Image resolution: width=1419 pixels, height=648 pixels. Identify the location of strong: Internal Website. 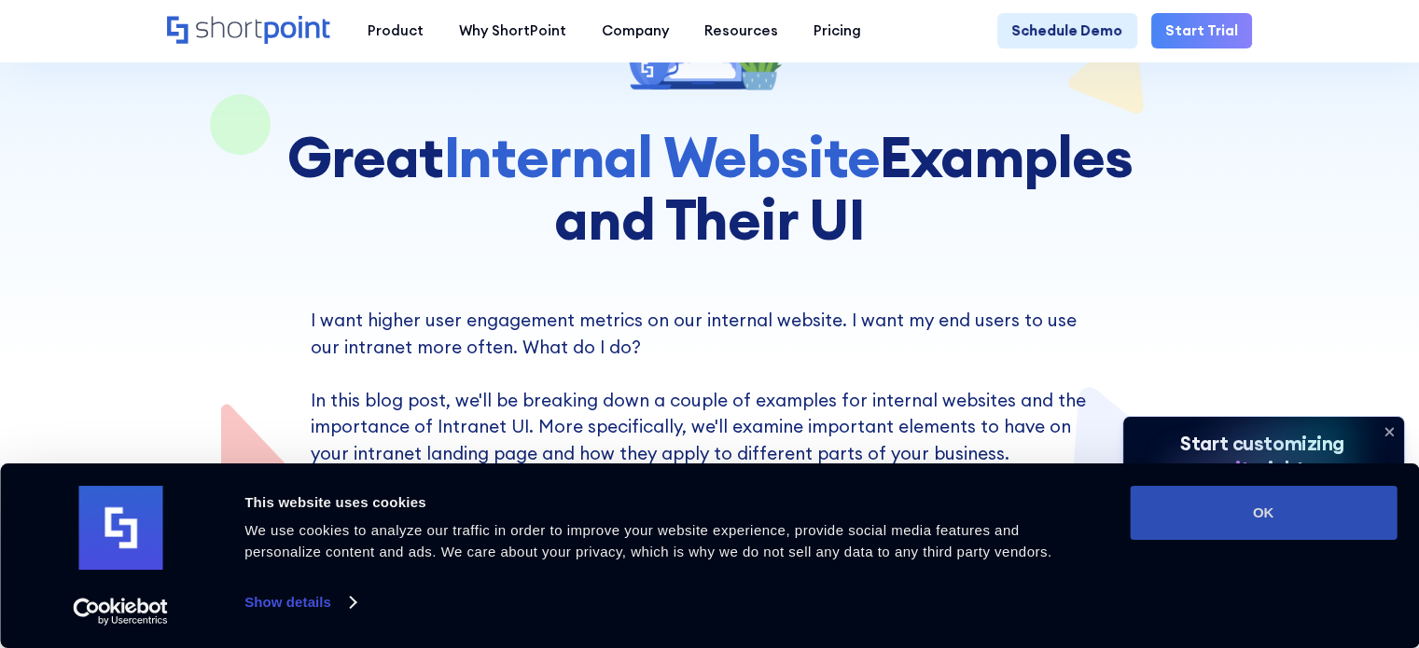
(661, 156).